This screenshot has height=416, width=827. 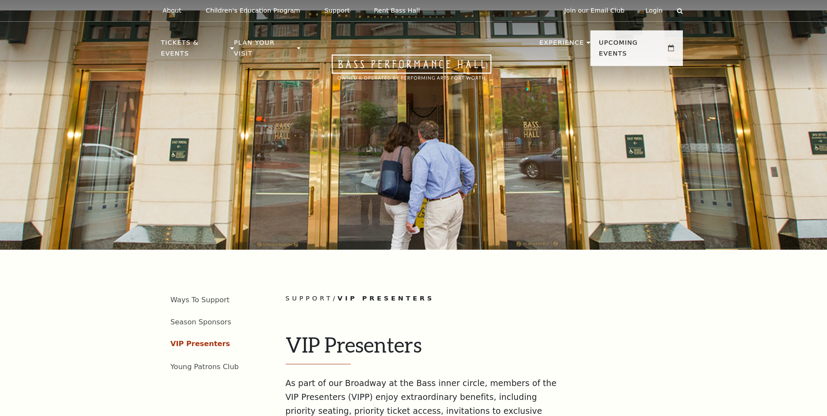 What do you see at coordinates (205, 366) in the screenshot?
I see `a: Young Patrons Club` at bounding box center [205, 366].